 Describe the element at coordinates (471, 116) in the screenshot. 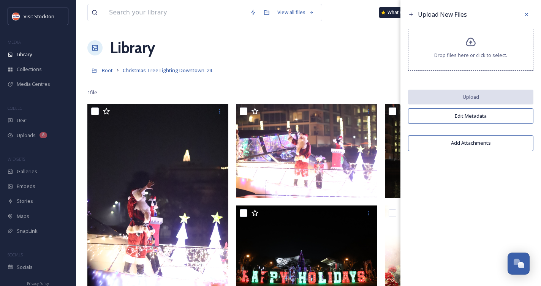

I see `button: Edit Metadata` at that location.